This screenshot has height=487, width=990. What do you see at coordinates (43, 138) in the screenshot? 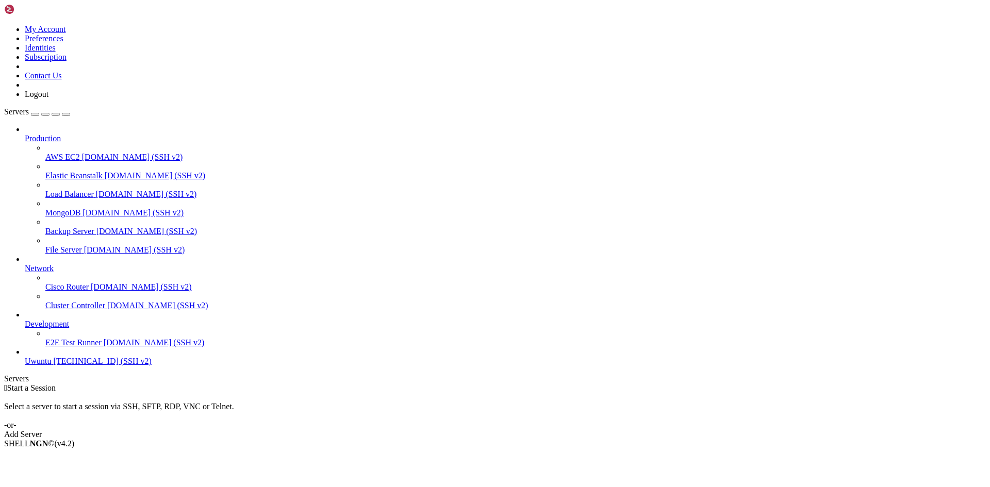
I see `span: Production` at bounding box center [43, 138].